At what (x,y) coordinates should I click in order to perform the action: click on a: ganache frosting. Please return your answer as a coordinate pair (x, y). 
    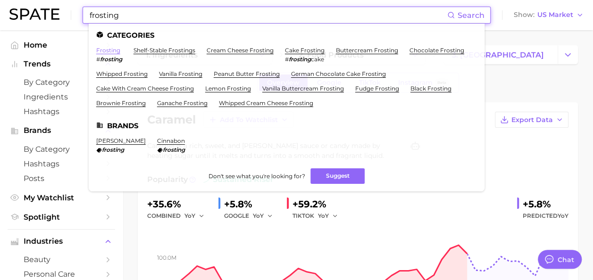
    Looking at the image, I should click on (182, 103).